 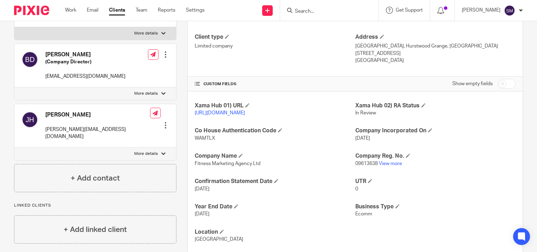 I want to click on h4: Business Type, so click(x=436, y=206).